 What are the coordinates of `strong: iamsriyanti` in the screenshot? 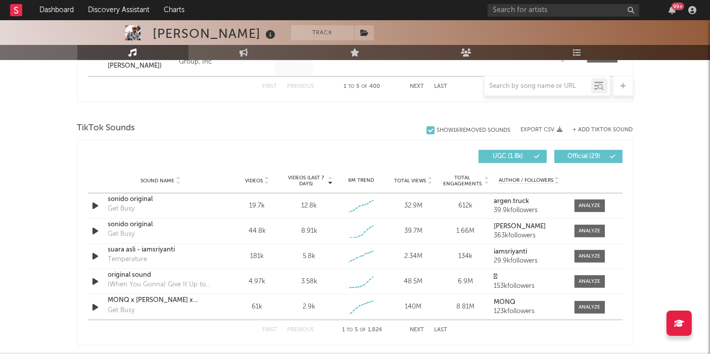 It's located at (511, 252).